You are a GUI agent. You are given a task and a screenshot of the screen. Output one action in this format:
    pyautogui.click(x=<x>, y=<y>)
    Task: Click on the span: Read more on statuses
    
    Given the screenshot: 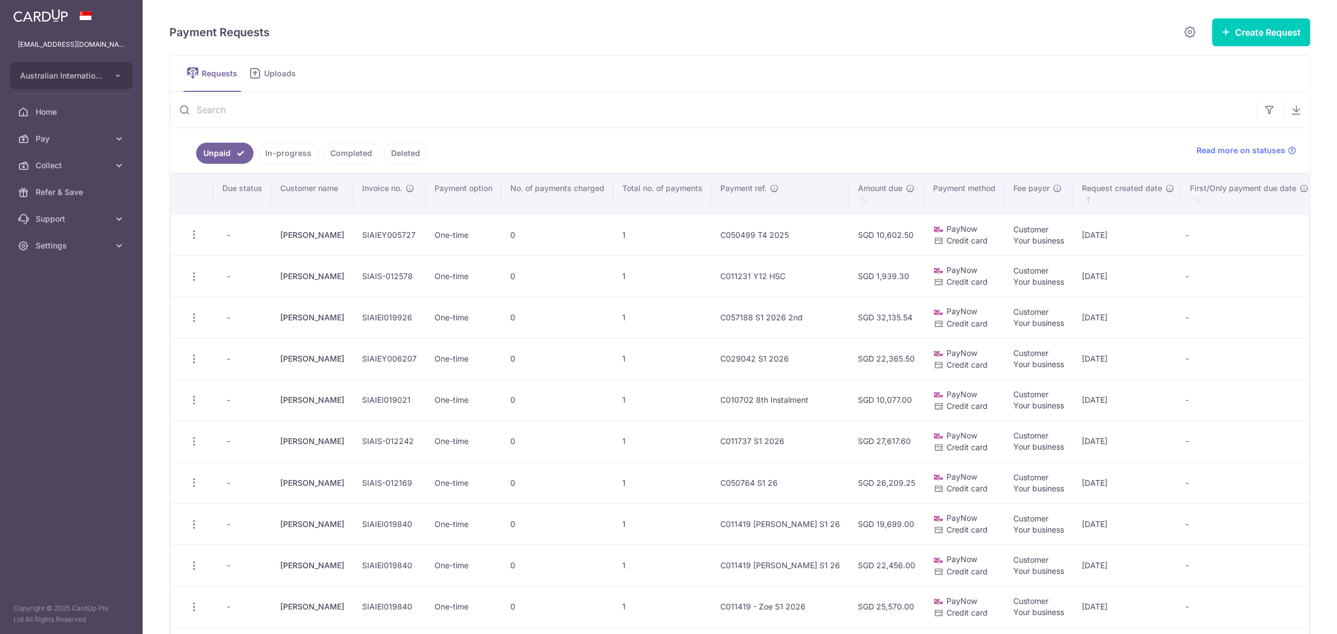 What is the action you would take?
    pyautogui.click(x=1240, y=150)
    